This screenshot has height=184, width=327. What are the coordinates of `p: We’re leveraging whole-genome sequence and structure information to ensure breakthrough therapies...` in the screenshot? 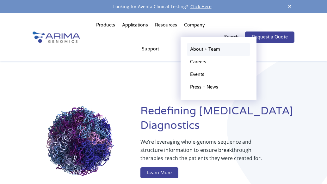 It's located at (204, 153).